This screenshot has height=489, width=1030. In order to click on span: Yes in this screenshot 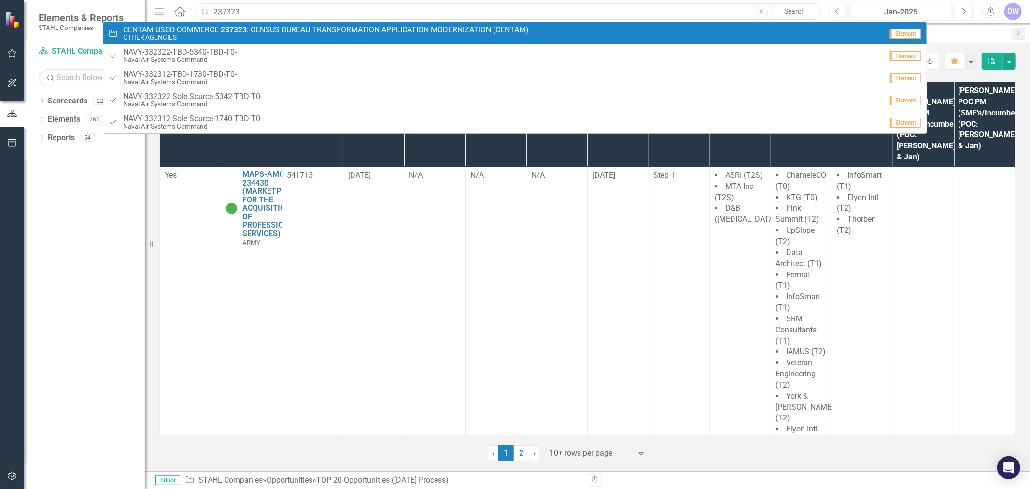, I will do `click(171, 175)`.